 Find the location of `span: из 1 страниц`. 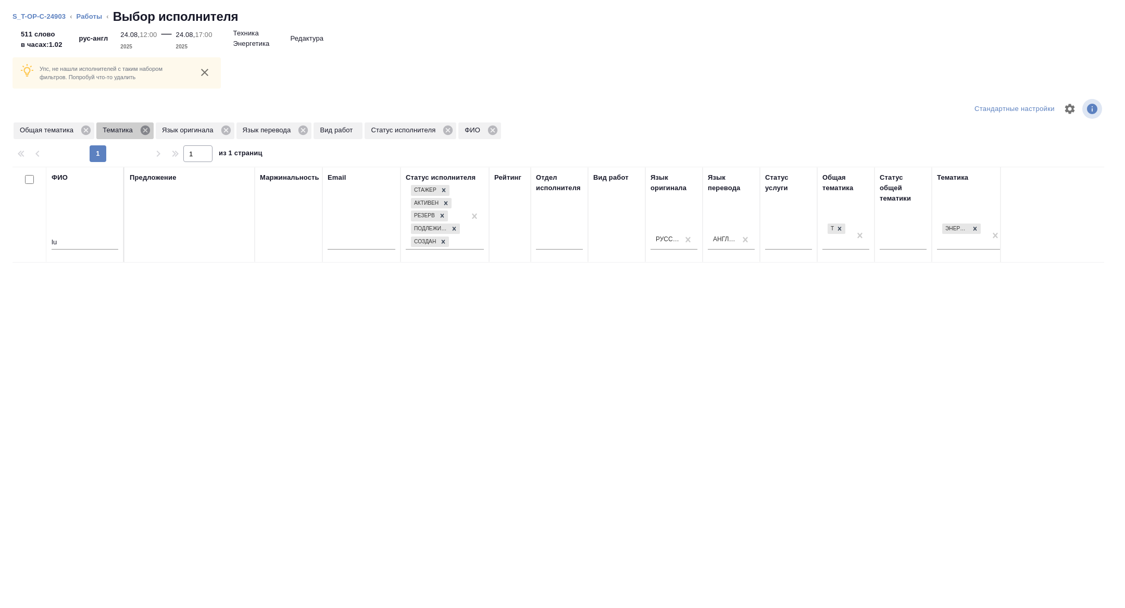

span: из 1 страниц is located at coordinates (241, 154).